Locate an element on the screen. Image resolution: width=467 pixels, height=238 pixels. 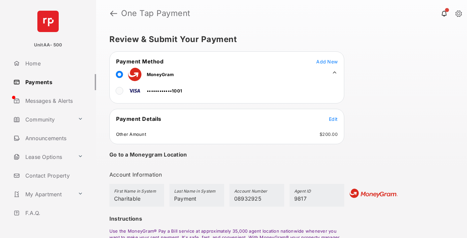
h5: Account Number is located at coordinates (257, 192).